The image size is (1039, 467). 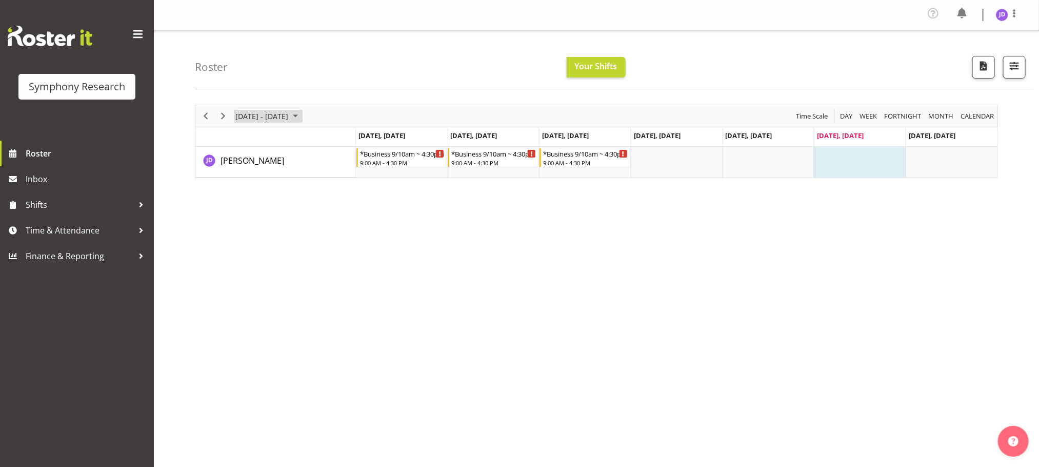 What do you see at coordinates (676, 162) in the screenshot?
I see `table: Timeline Week of August 30, 2025` at bounding box center [676, 162].